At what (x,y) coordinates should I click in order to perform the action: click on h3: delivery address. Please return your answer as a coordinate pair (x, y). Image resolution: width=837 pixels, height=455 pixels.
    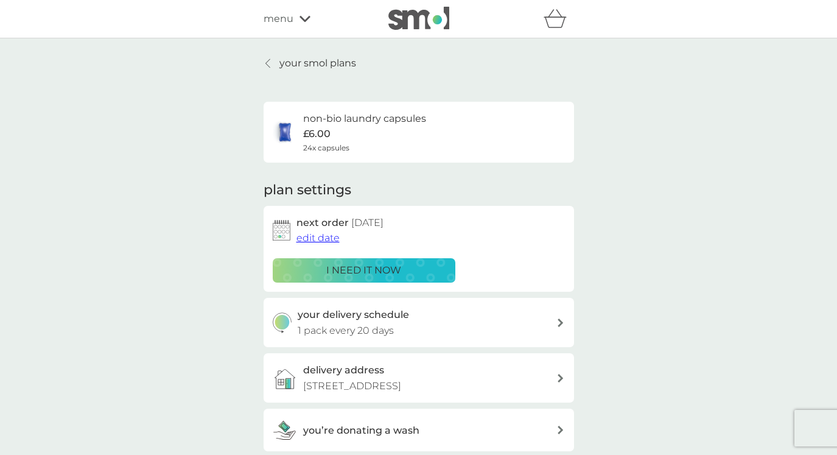
    Looking at the image, I should click on (343, 370).